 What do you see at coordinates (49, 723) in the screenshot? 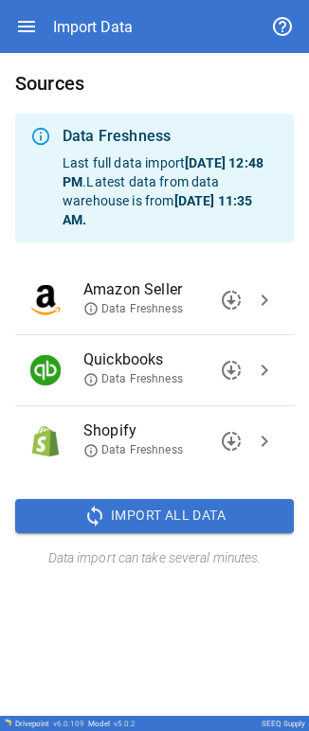
I see `div: Drivepoint` at bounding box center [49, 723].